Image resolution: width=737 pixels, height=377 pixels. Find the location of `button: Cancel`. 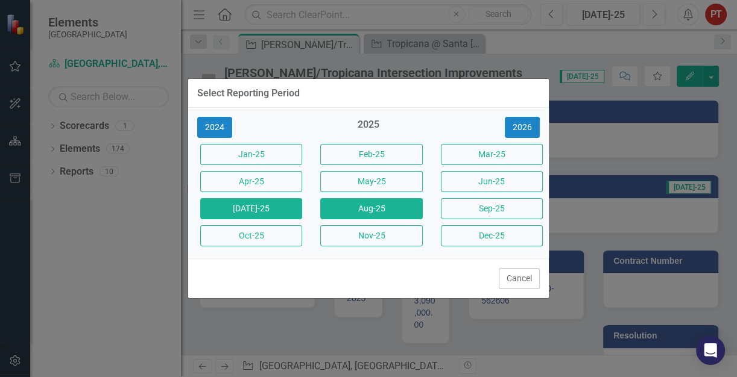

button: Cancel is located at coordinates (519, 278).